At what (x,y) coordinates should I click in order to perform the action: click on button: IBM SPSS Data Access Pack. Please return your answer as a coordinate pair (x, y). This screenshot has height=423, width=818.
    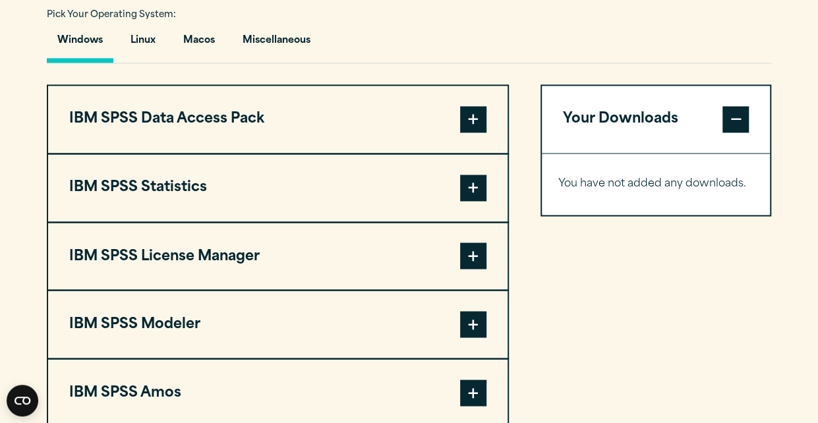
    Looking at the image, I should click on (277, 119).